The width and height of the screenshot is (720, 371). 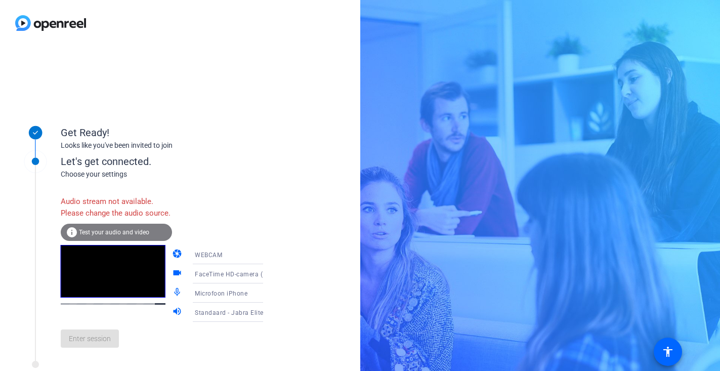 I want to click on span: FaceTime HD-camera (B6DF:451A), so click(x=247, y=274).